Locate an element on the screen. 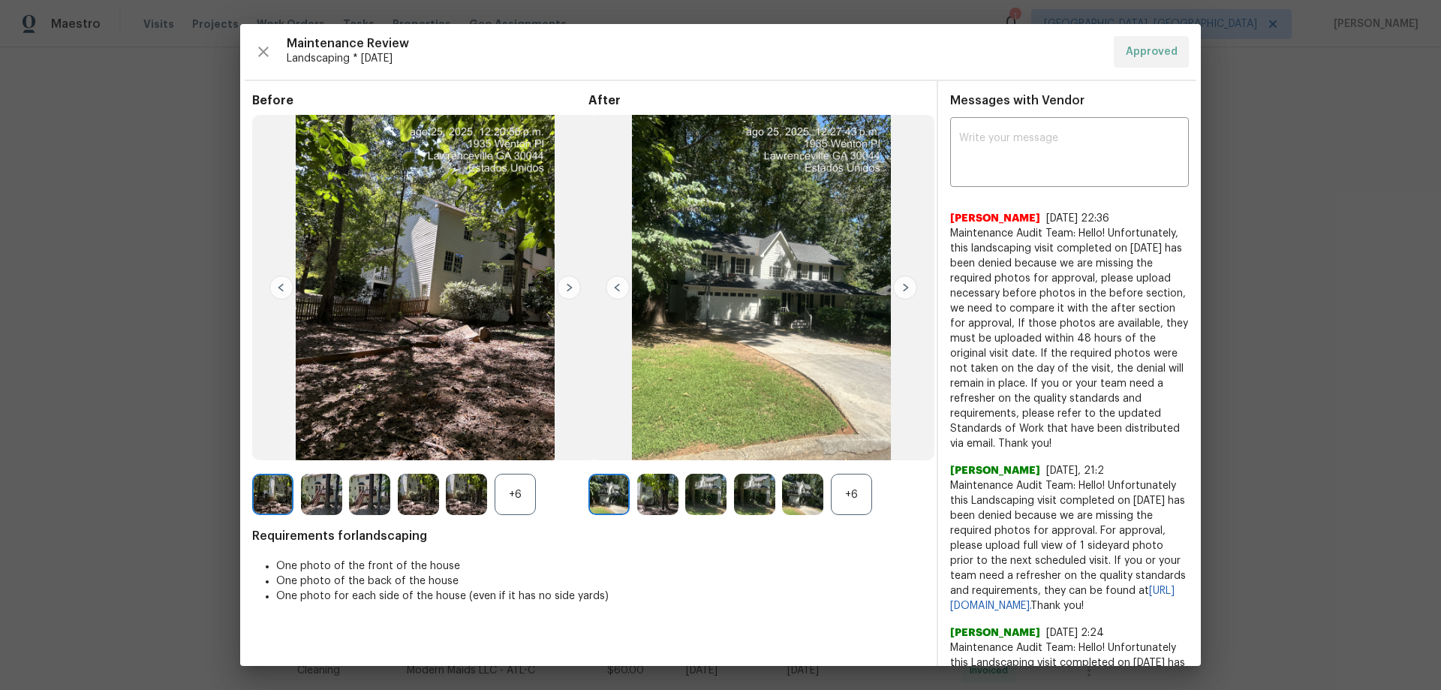 Image resolution: width=1441 pixels, height=690 pixels. span: Requirements for landscaping is located at coordinates (588, 536).